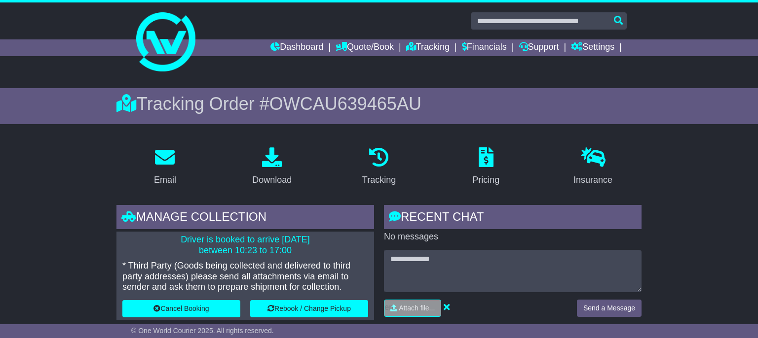 The height and width of the screenshot is (338, 758). I want to click on div: Download, so click(272, 180).